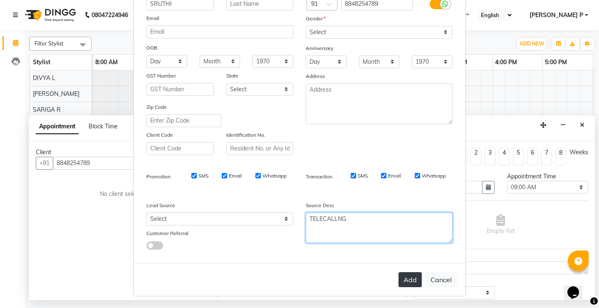 The image size is (599, 308). I want to click on input: Client Code, so click(180, 148).